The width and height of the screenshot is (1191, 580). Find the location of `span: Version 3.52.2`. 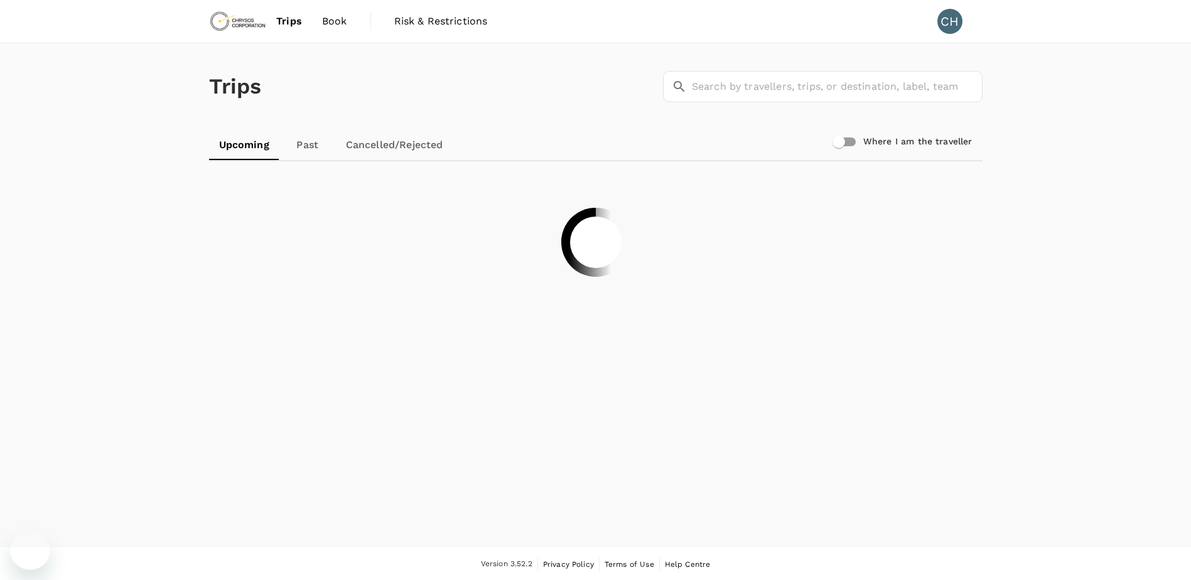

span: Version 3.52.2 is located at coordinates (507, 564).